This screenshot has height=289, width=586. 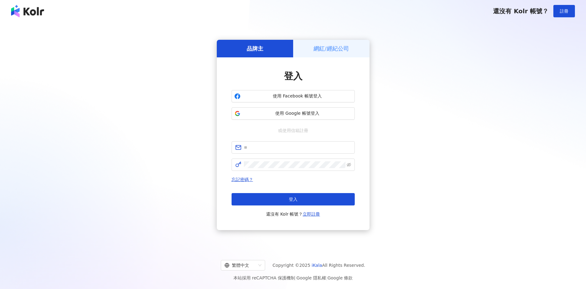 What do you see at coordinates (293, 199) in the screenshot?
I see `button: 登入` at bounding box center [293, 199].